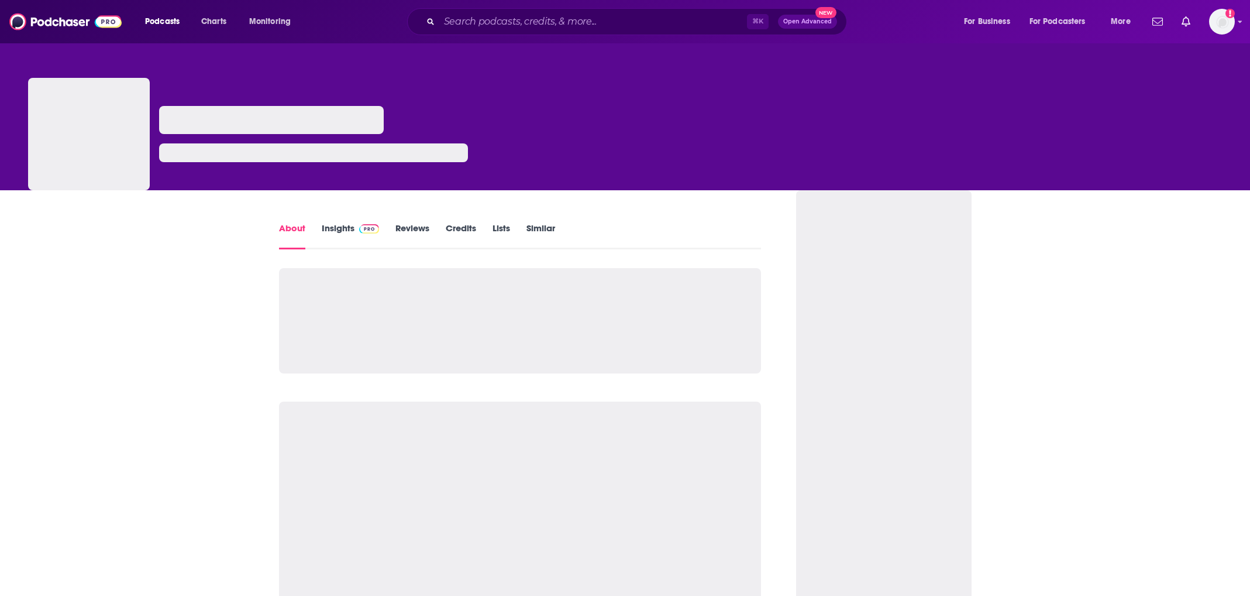  I want to click on button: Open AdvancedNew, so click(807, 22).